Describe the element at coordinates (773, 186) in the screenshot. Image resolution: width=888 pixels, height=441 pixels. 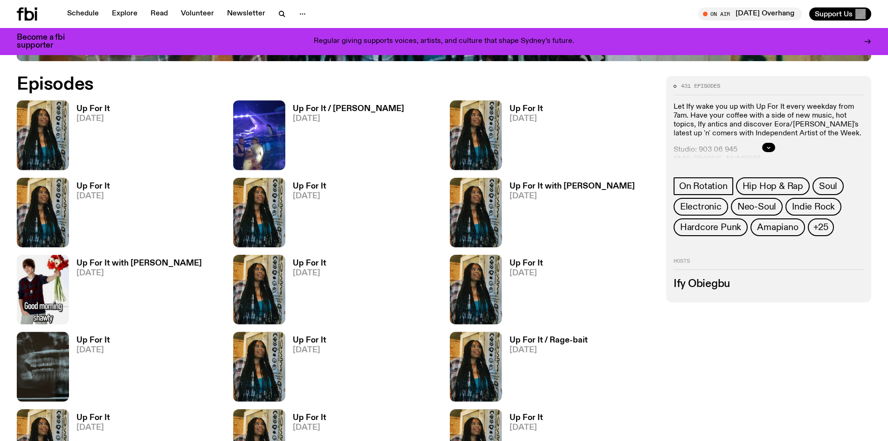
I see `span: Hip Hop & Rap` at that location.